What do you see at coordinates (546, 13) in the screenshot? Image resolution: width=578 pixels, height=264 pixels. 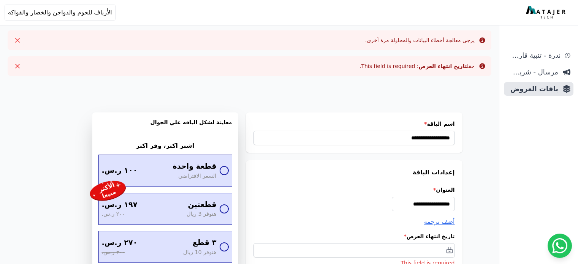 I see `img: MatajerTech Logo` at bounding box center [546, 13].